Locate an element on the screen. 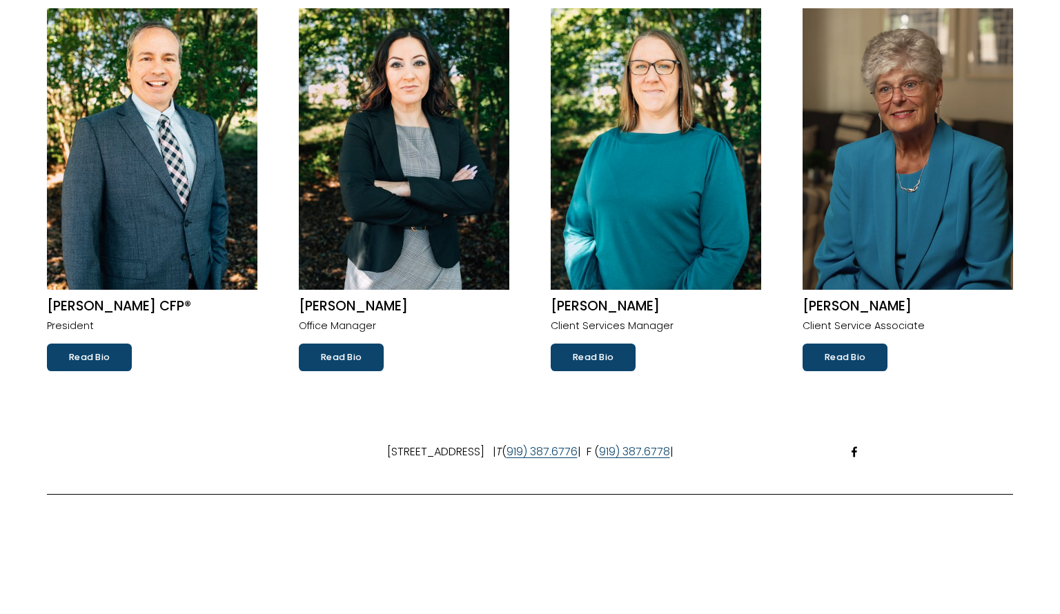 The height and width of the screenshot is (614, 1060). em: T is located at coordinates (499, 452).